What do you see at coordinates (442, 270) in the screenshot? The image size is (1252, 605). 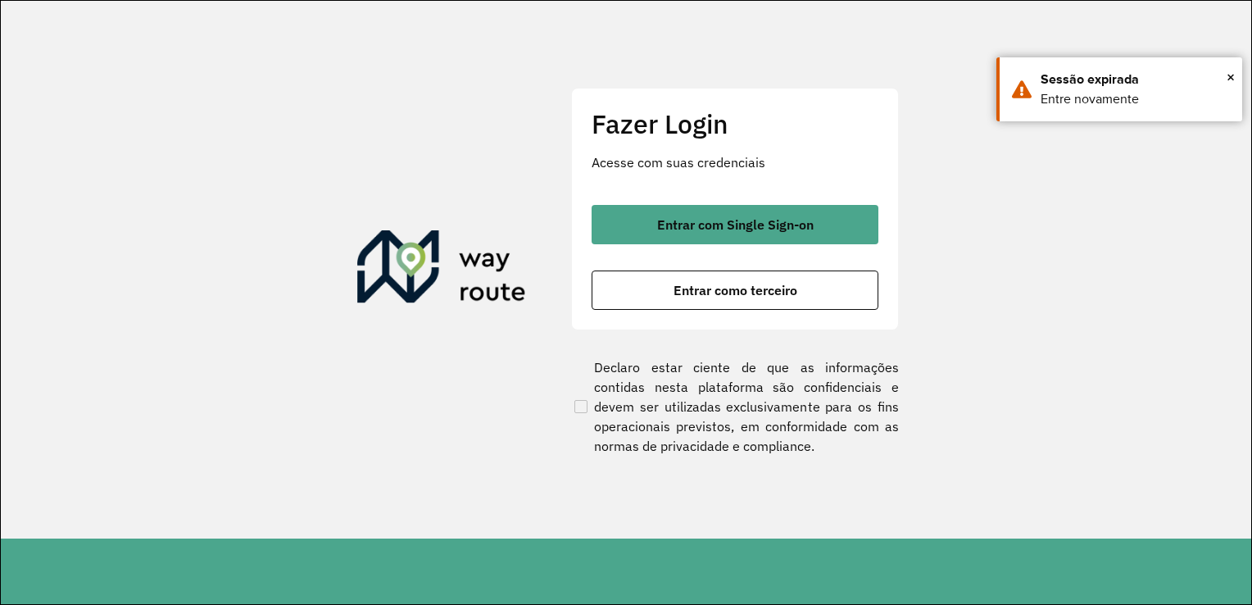 I see `img: Roteirizador AmbevTech` at bounding box center [442, 270].